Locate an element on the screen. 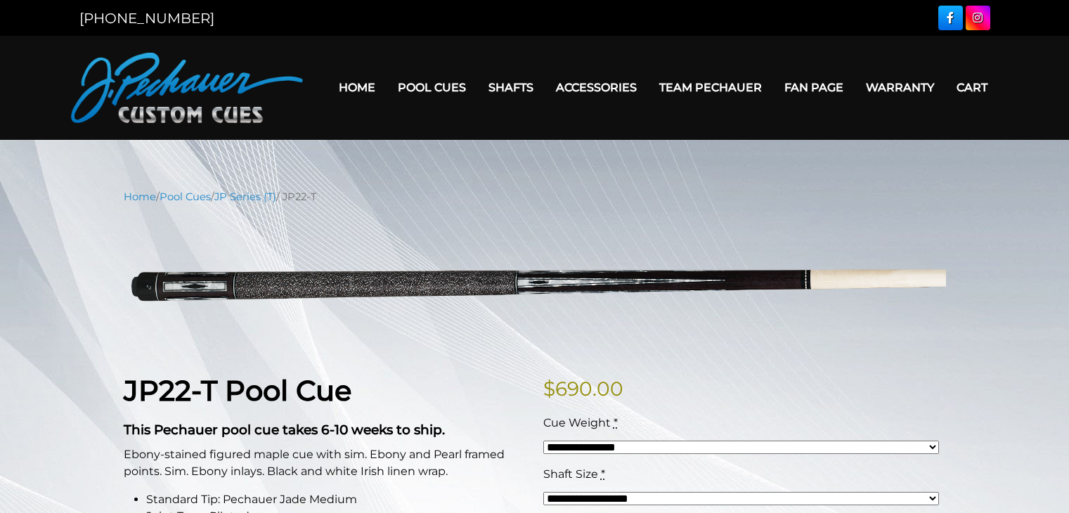 Image resolution: width=1069 pixels, height=513 pixels. nav: Breadcrumb is located at coordinates (535, 197).